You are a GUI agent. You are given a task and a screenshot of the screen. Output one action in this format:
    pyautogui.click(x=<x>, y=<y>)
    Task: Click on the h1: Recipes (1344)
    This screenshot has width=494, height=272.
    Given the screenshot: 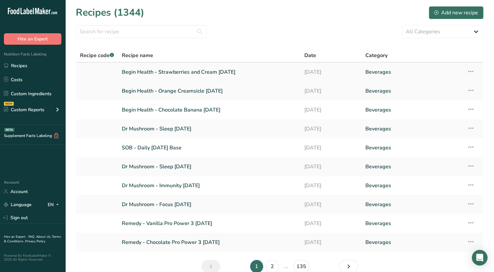 What is the action you would take?
    pyautogui.click(x=110, y=12)
    